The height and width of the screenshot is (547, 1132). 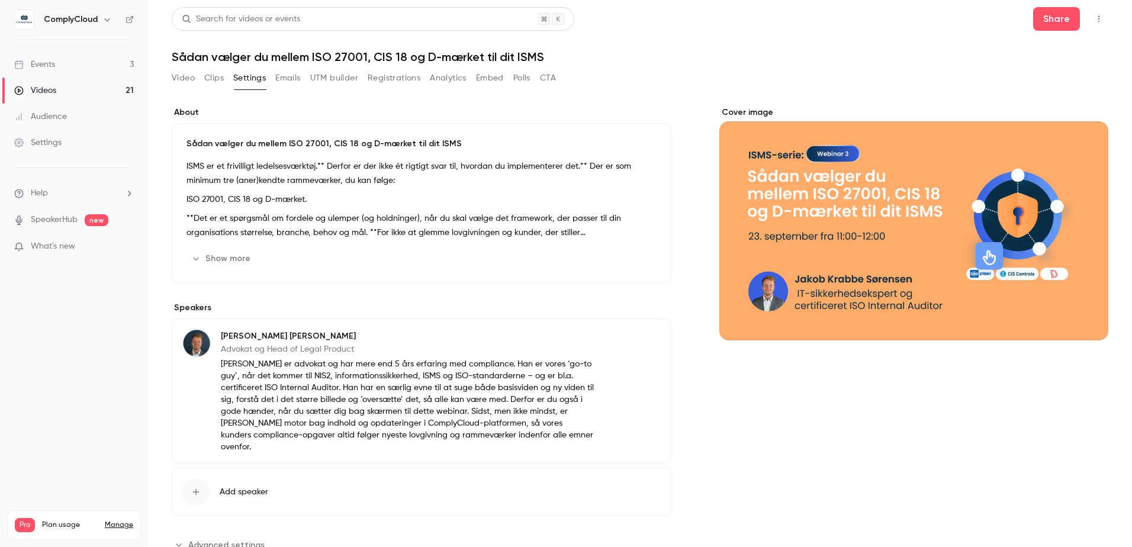 I want to click on section: Cover image, so click(x=914, y=223).